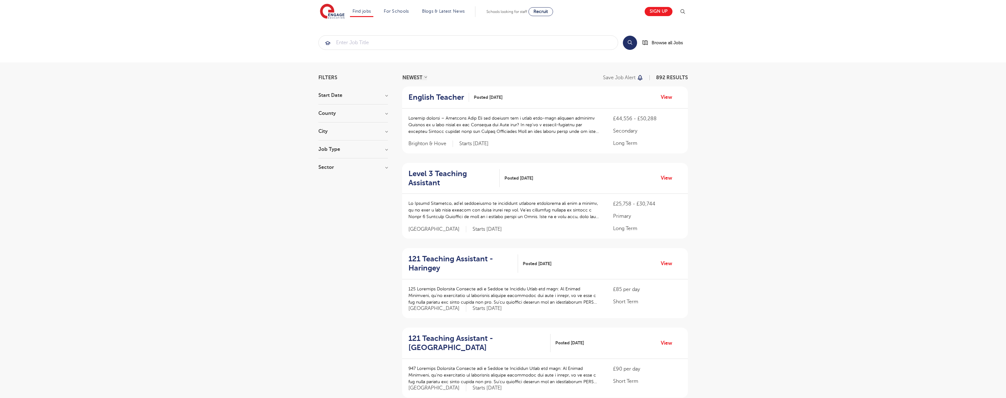 Image resolution: width=1006 pixels, height=398 pixels. Describe the element at coordinates (451, 178) in the screenshot. I see `h2: Level 3 Teaching Assistant` at that location.